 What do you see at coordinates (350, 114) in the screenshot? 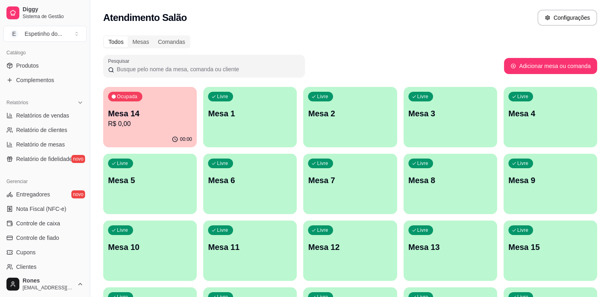
I see `p: Mesa 2` at bounding box center [350, 114].